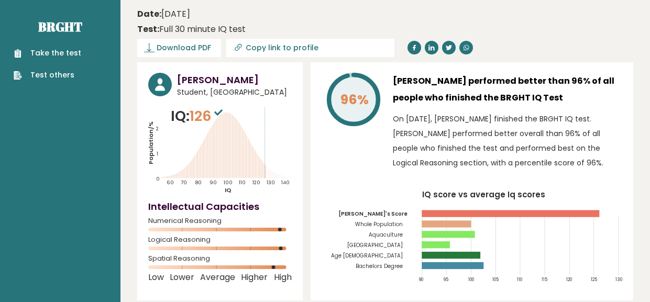 This screenshot has width=650, height=302. Describe the element at coordinates (156, 277) in the screenshot. I see `span: Low` at that location.